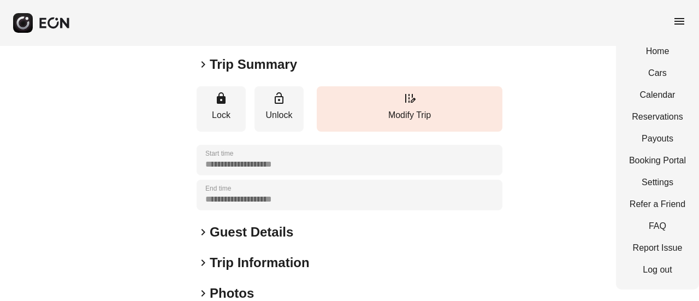 The image size is (699, 301). I want to click on a: Reservations, so click(658, 117).